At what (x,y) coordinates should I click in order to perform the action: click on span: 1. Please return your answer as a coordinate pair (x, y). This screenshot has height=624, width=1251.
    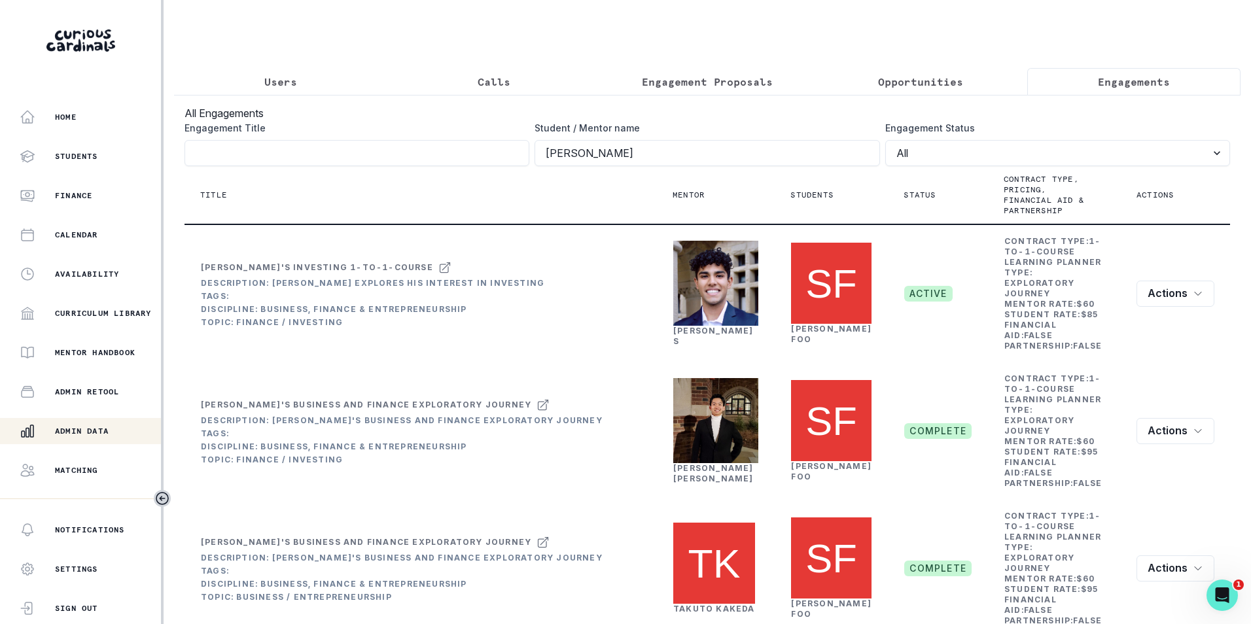
    Looking at the image, I should click on (1238, 585).